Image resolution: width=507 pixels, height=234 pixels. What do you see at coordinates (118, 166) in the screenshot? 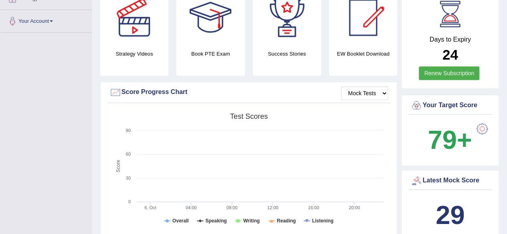
I see `tspan: Score` at bounding box center [118, 166].